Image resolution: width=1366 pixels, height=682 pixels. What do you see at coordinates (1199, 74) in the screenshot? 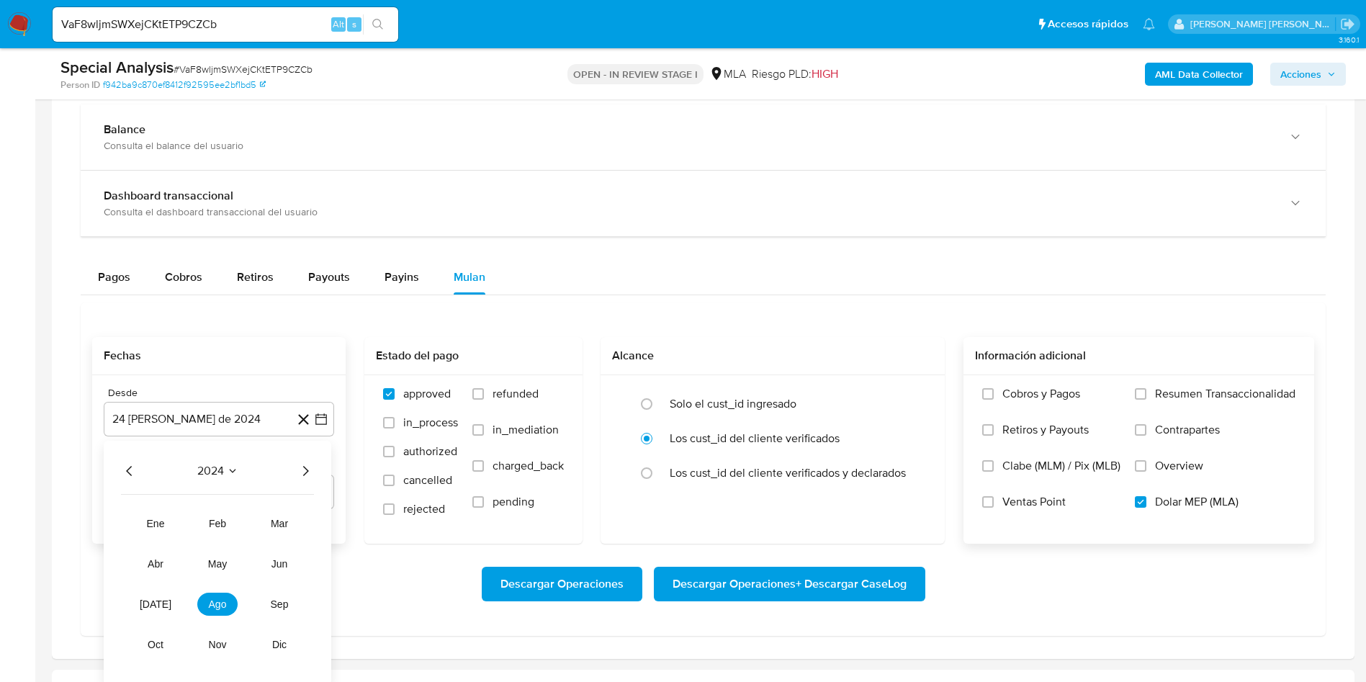
I see `b: AML Data Collector` at bounding box center [1199, 74].